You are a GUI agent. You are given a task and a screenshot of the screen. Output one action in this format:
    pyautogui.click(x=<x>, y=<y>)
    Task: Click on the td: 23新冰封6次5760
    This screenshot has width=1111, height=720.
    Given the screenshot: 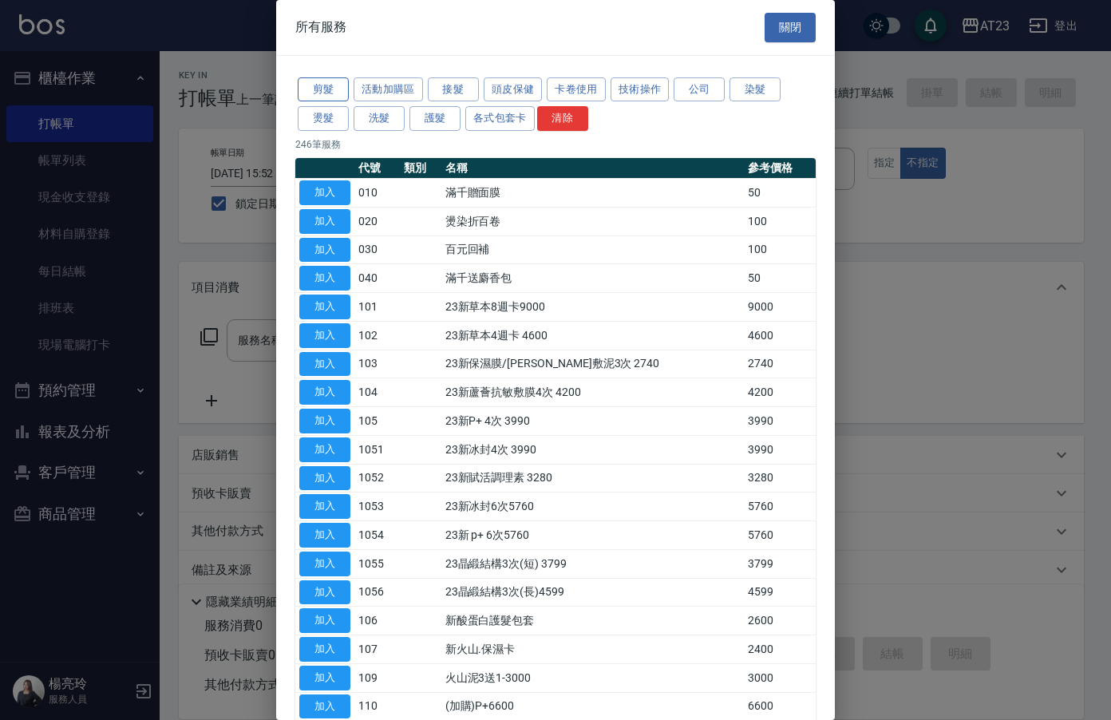 What is the action you would take?
    pyautogui.click(x=593, y=507)
    